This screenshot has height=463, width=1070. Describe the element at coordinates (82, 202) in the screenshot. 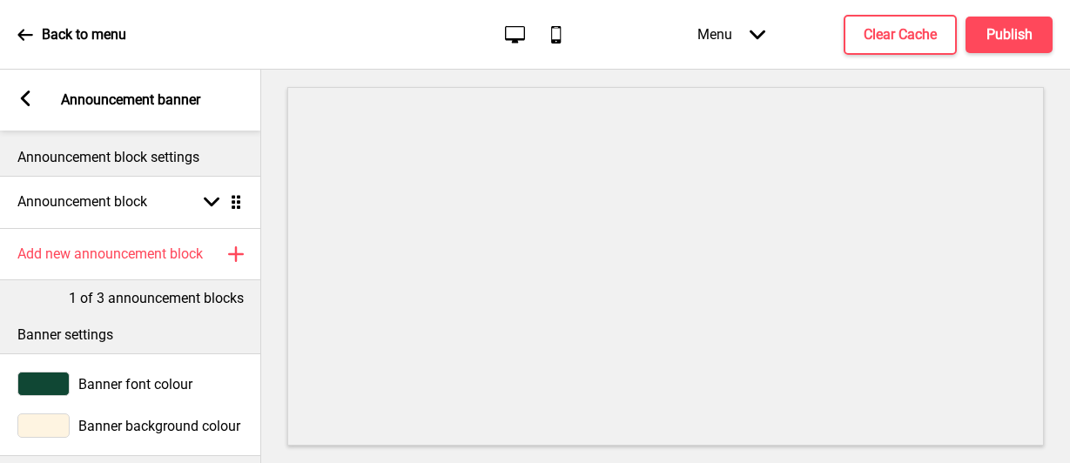

I see `h4: Announcement block` at that location.